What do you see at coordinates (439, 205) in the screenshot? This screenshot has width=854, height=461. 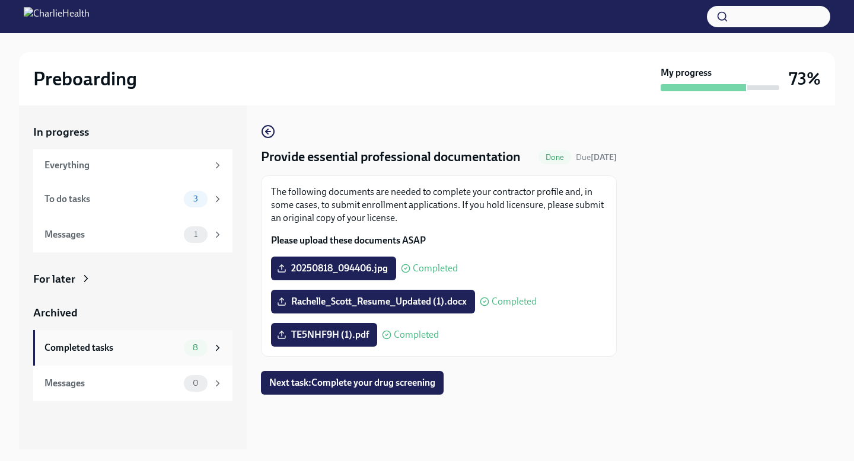 I see `p: The following documents are needed to complete your contractor profile and, in some cases, to sub...` at bounding box center [439, 205].